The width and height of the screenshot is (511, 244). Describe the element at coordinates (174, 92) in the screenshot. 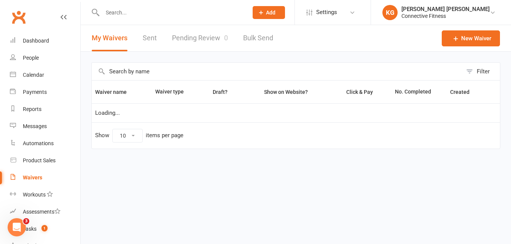

I see `th: Waiver type` at that location.